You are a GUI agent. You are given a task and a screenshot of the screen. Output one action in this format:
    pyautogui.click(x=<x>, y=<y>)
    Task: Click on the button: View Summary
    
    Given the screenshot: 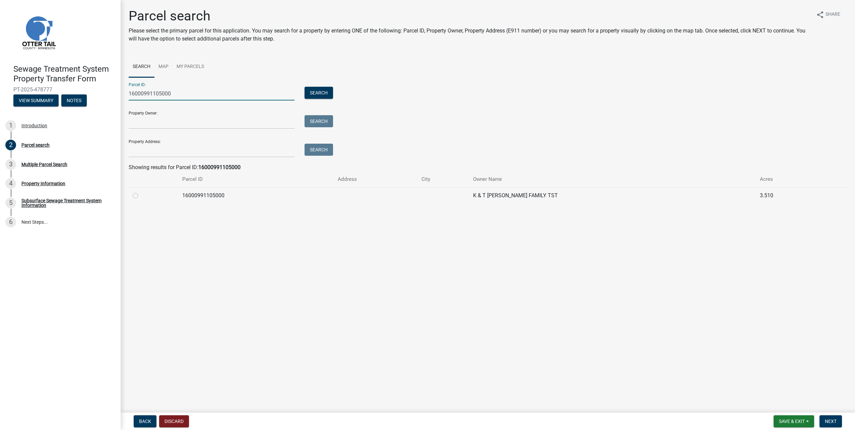 What is the action you would take?
    pyautogui.click(x=36, y=101)
    